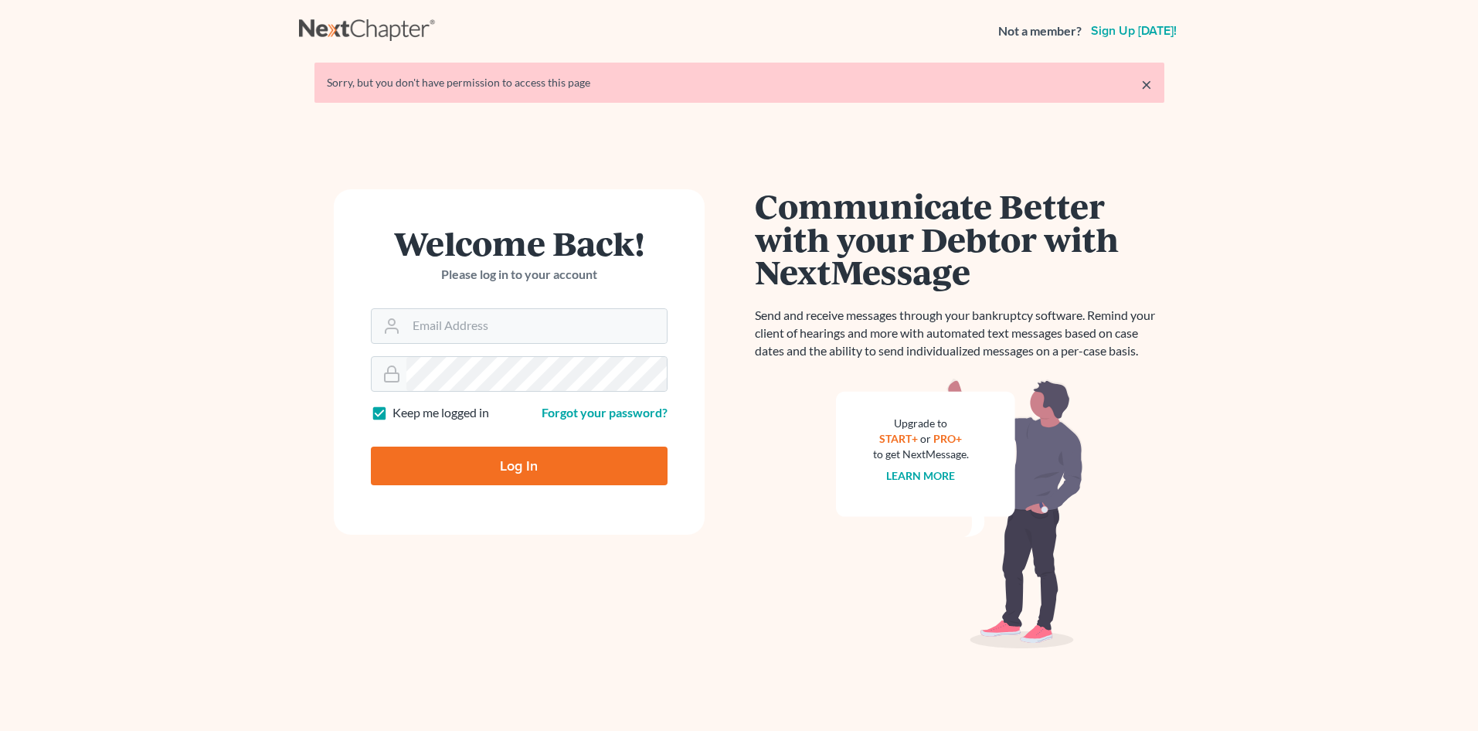  What do you see at coordinates (921, 454) in the screenshot?
I see `div: to get NextMessage.` at bounding box center [921, 454].